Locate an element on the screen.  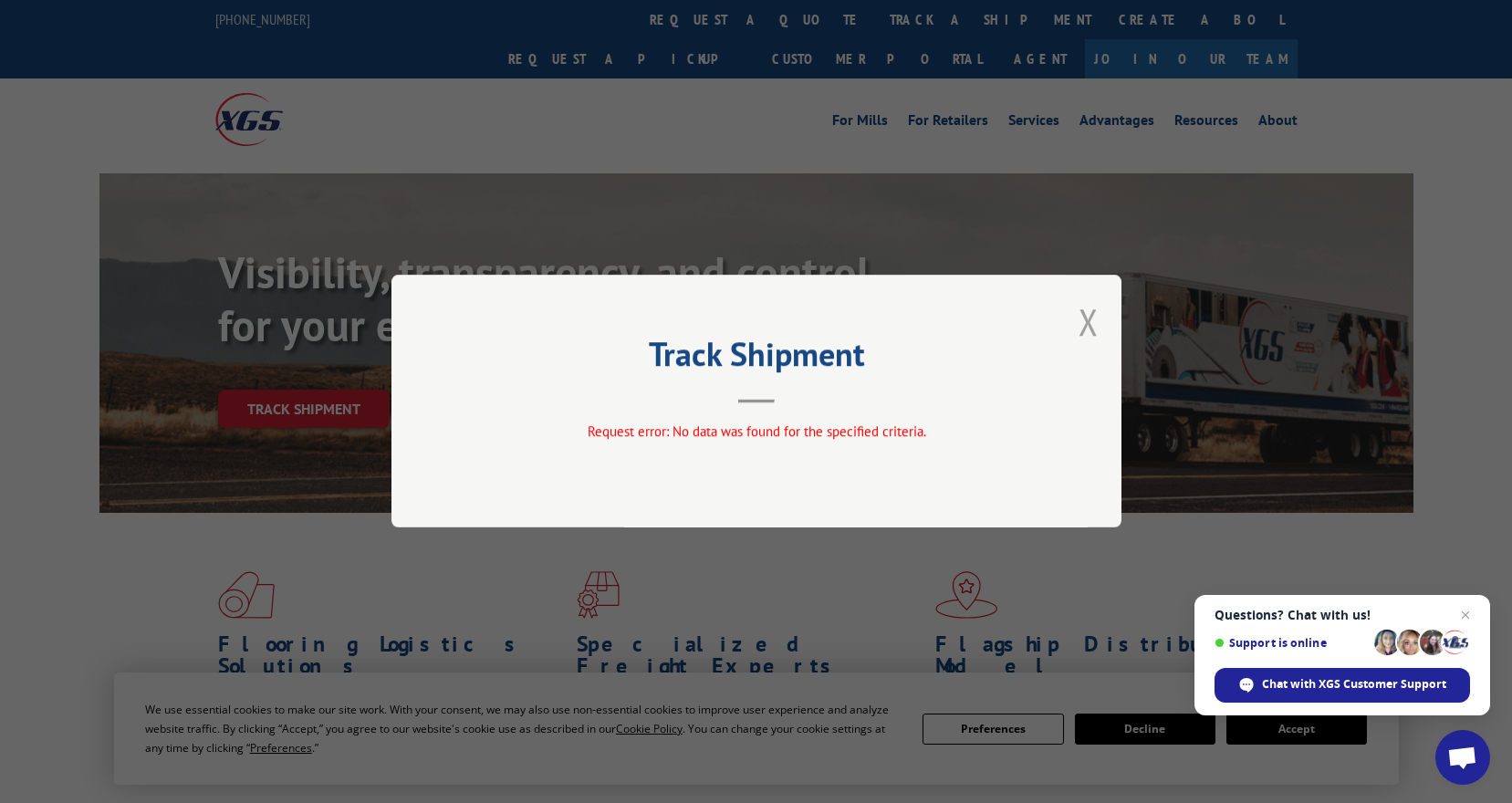
span: Questions? Chat with us! is located at coordinates (1342, 614).